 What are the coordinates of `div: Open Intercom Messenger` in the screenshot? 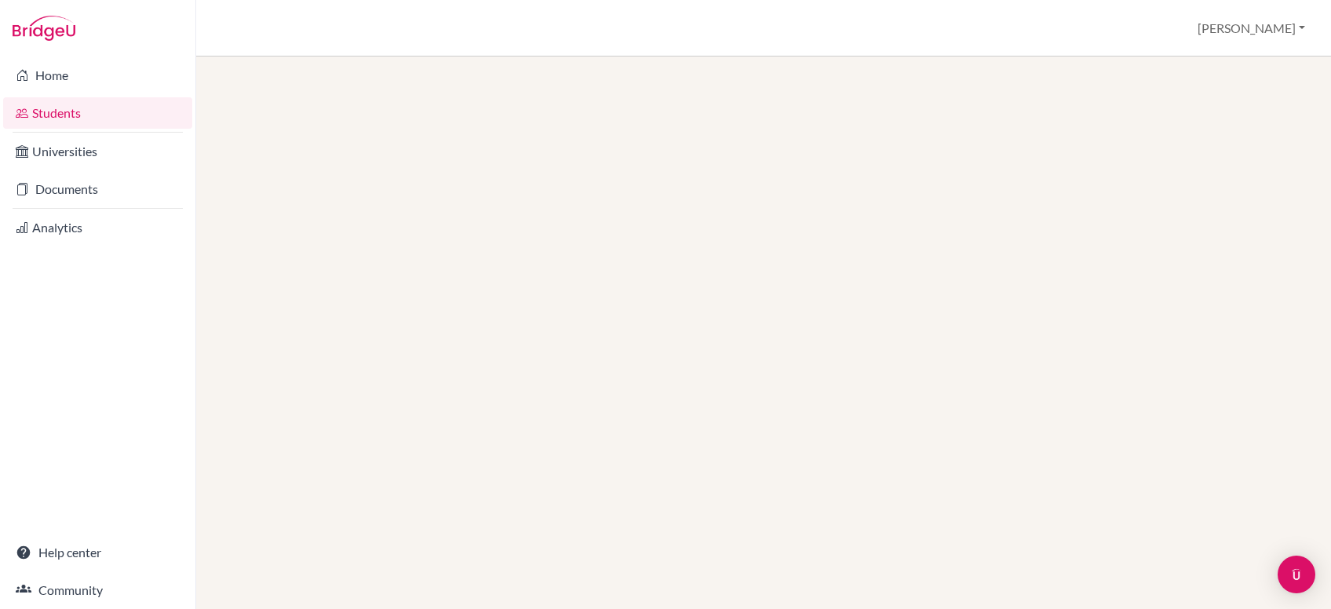 It's located at (1296, 574).